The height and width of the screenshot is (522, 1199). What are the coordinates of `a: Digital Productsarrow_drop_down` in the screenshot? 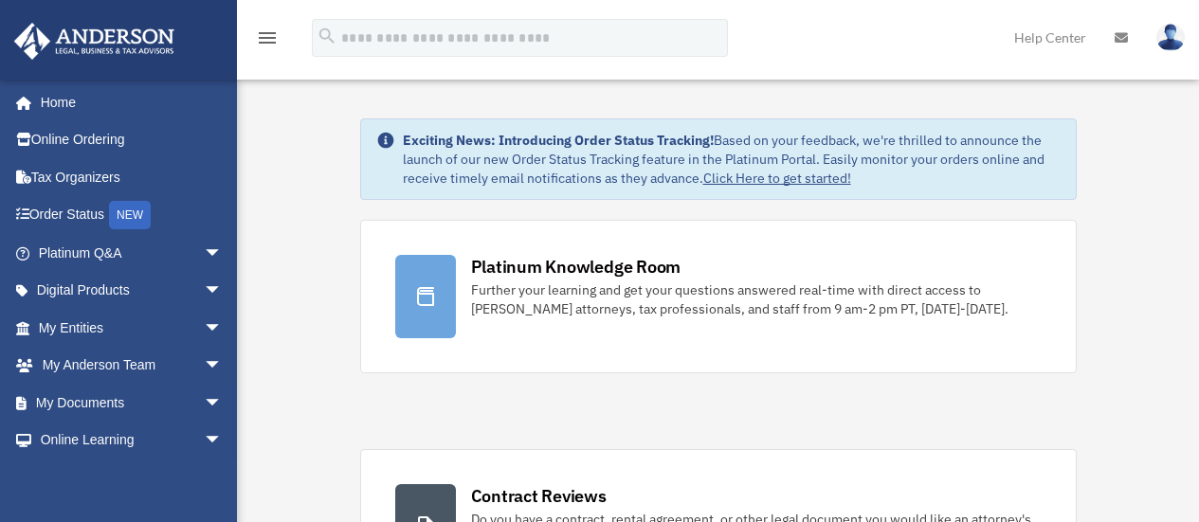 It's located at (132, 291).